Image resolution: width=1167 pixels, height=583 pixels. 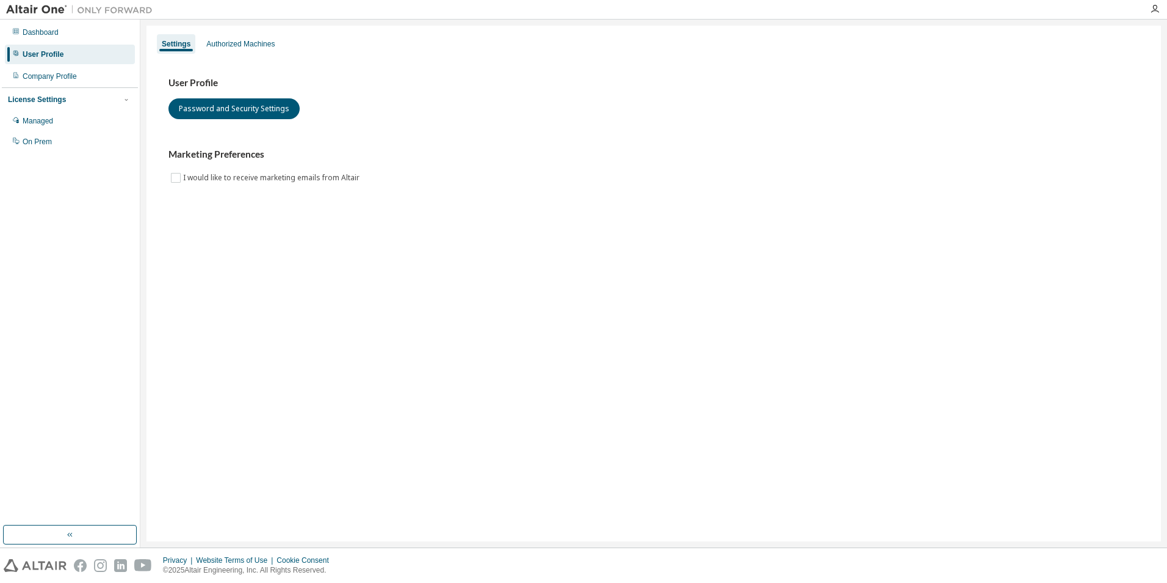 I want to click on img: youtube.svg, so click(x=143, y=565).